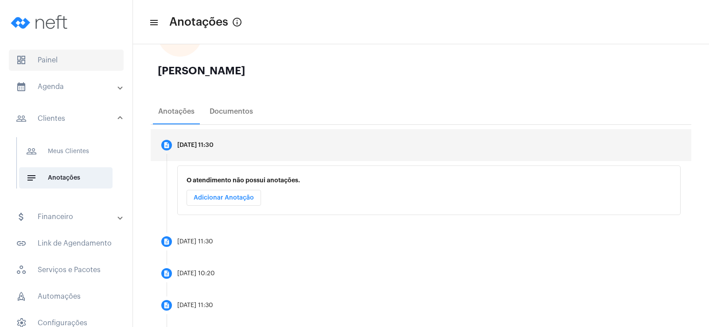 Image resolution: width=709 pixels, height=327 pixels. Describe the element at coordinates (69, 87) in the screenshot. I see `mat-expansion-panel-header: sidenav iconAgenda` at that location.